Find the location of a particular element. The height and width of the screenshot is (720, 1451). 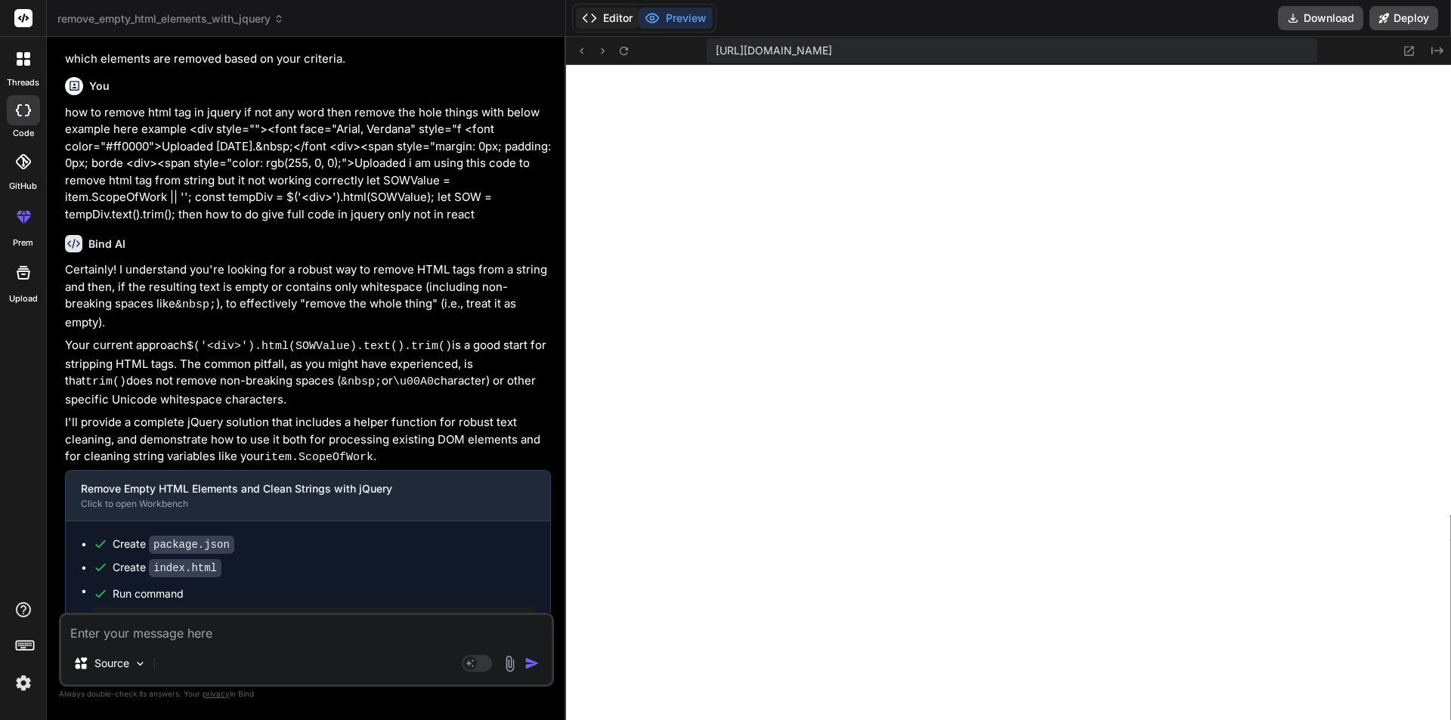

label: threads is located at coordinates (23, 82).